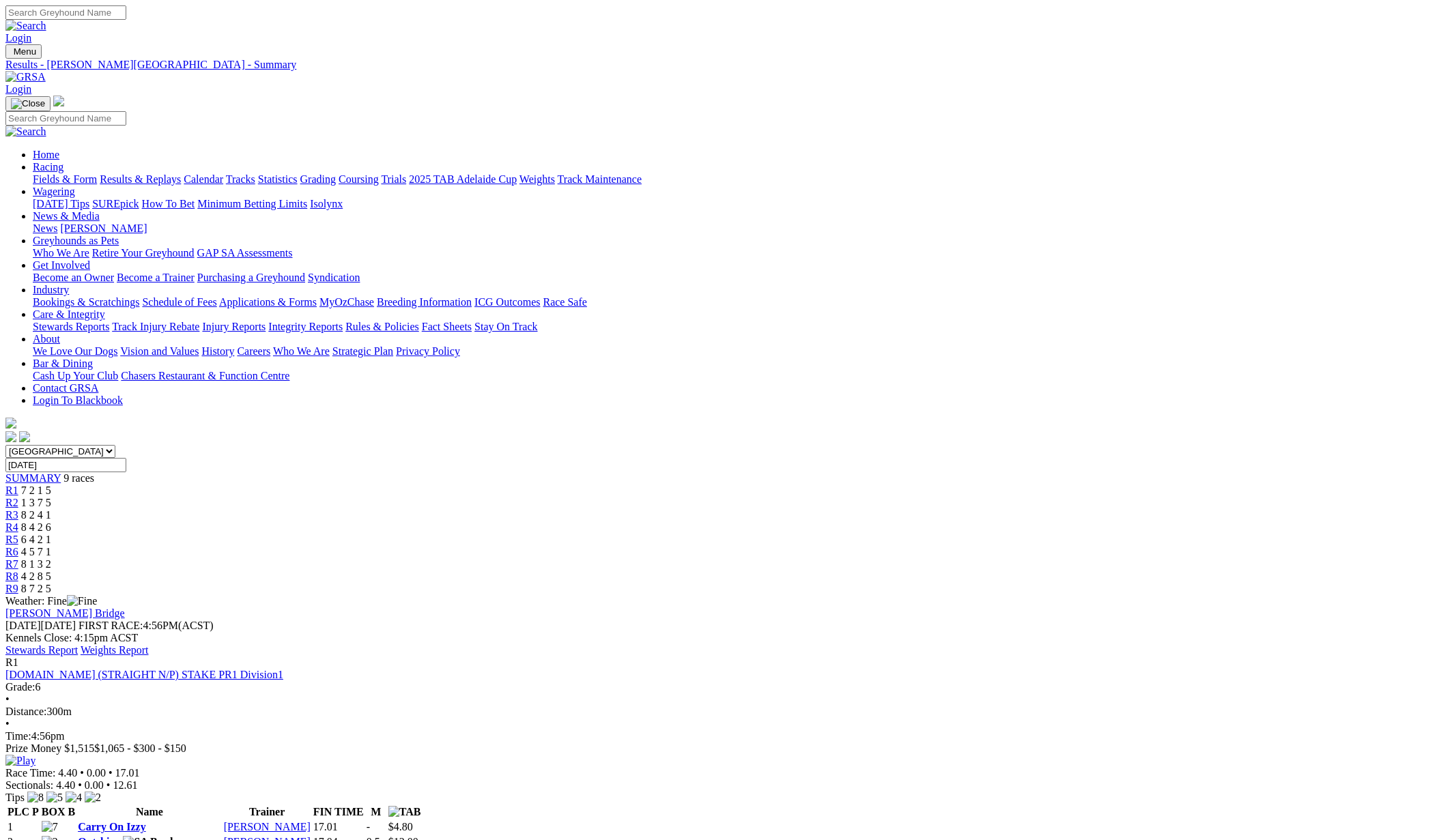  I want to click on span: 0.00, so click(96, 772).